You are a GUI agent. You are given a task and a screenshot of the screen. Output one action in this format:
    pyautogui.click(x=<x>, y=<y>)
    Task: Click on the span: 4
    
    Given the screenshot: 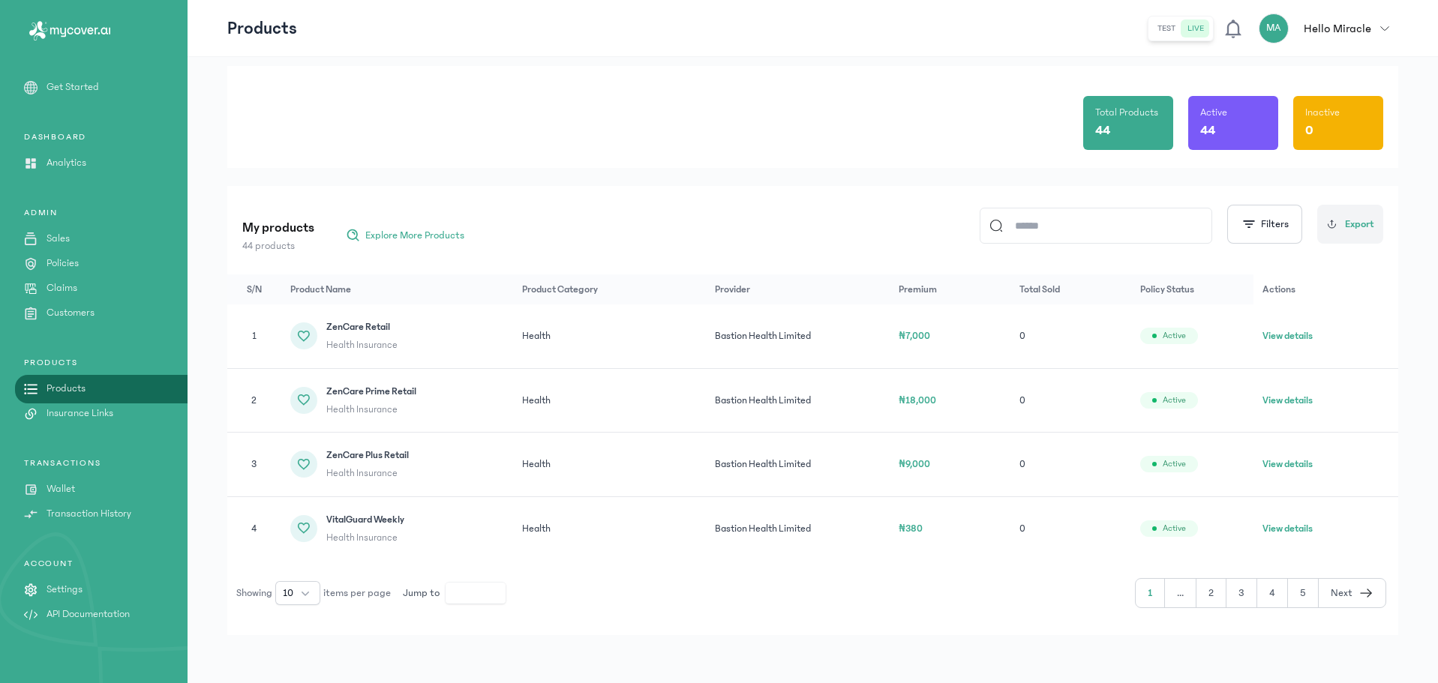 What is the action you would take?
    pyautogui.click(x=254, y=529)
    